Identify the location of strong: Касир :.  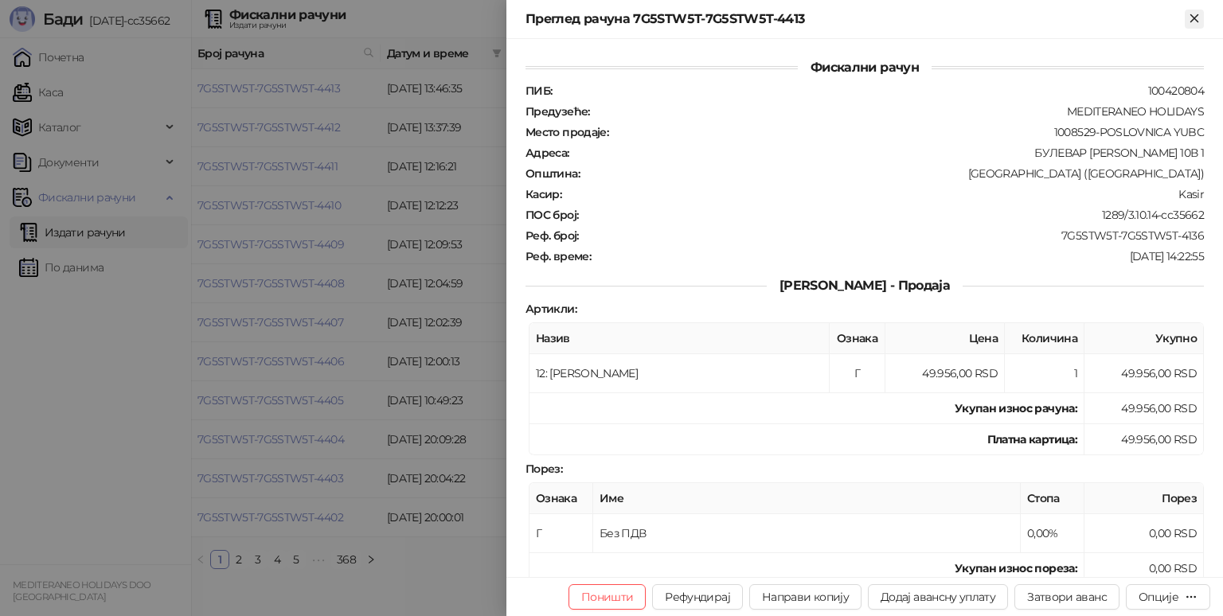
(543, 194).